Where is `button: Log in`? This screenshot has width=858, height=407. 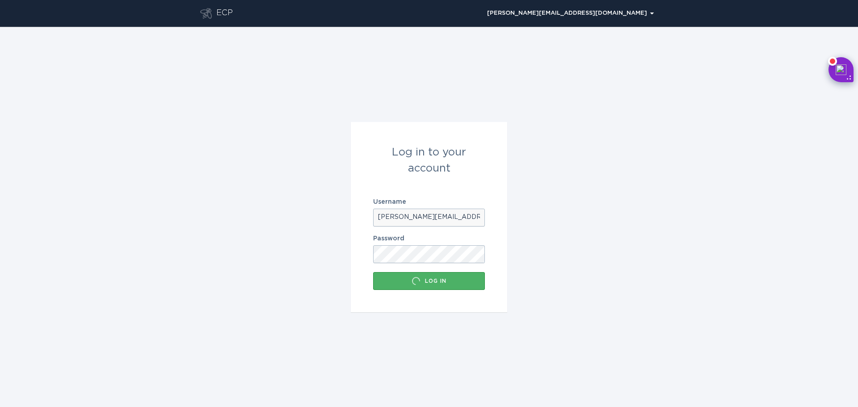 button: Log in is located at coordinates (429, 281).